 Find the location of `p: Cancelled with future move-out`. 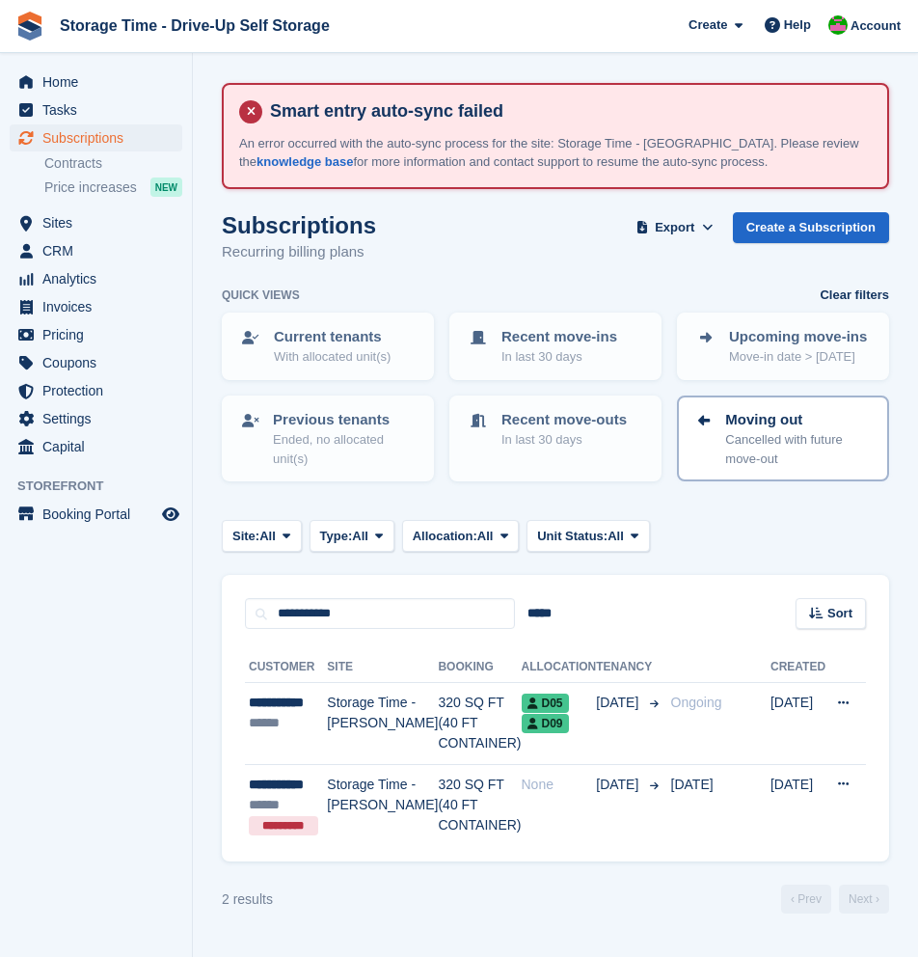

p: Cancelled with future move-out is located at coordinates (798, 448).